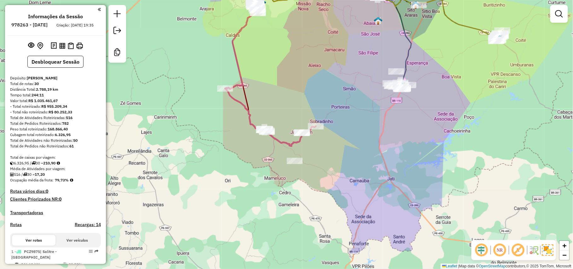  I want to click on td: 346,60 KM, so click(41, 265).